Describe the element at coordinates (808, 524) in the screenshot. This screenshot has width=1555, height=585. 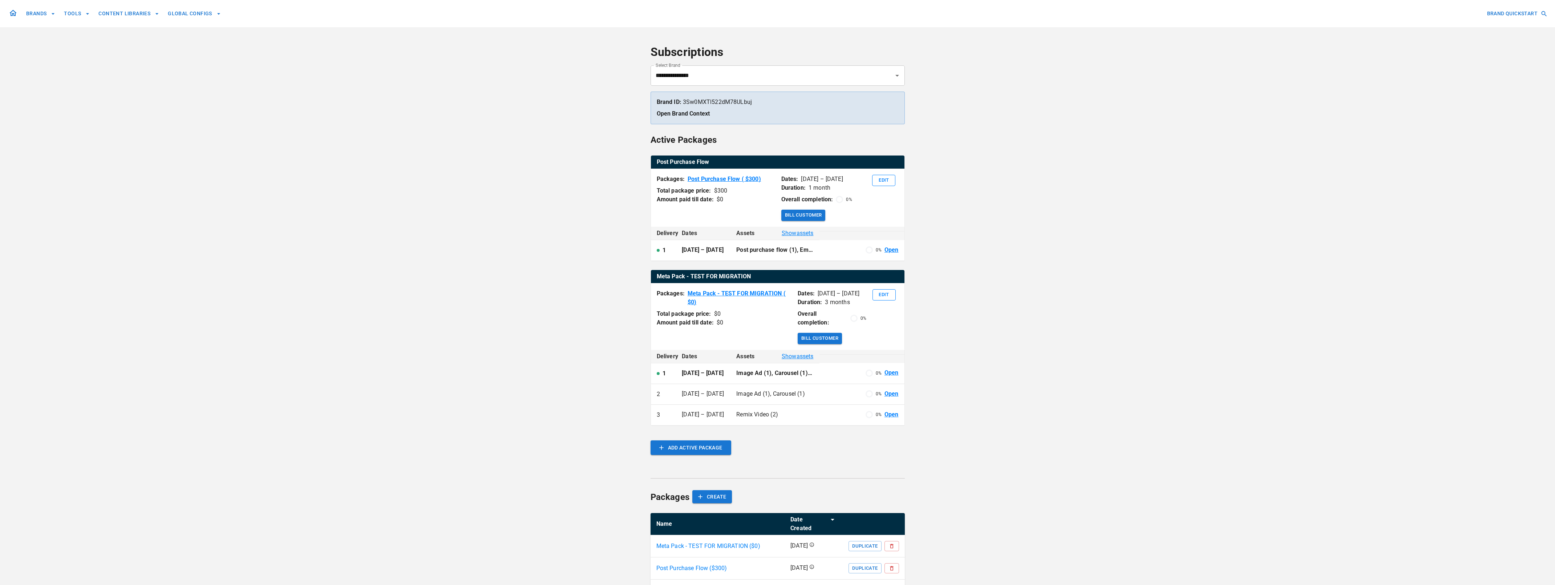
I see `div: Date Created` at that location.